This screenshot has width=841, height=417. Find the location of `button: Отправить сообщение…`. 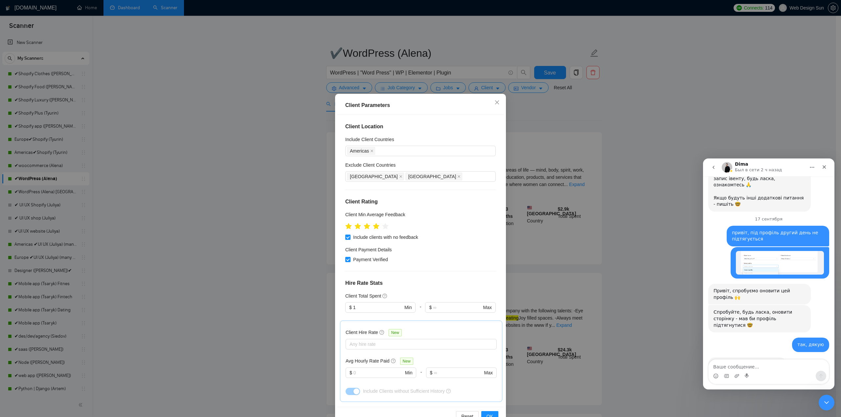

button: Отправить сообщение… is located at coordinates (118, 218).